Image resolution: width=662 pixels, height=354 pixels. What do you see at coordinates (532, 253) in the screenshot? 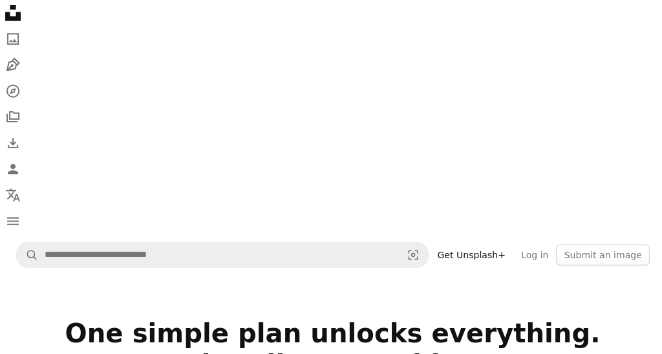
I see `a: Log in` at bounding box center [532, 253].